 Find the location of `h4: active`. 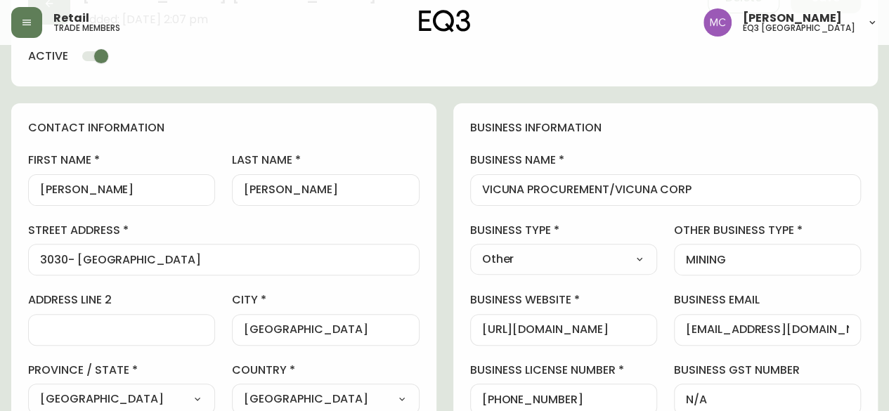

h4: active is located at coordinates (48, 56).